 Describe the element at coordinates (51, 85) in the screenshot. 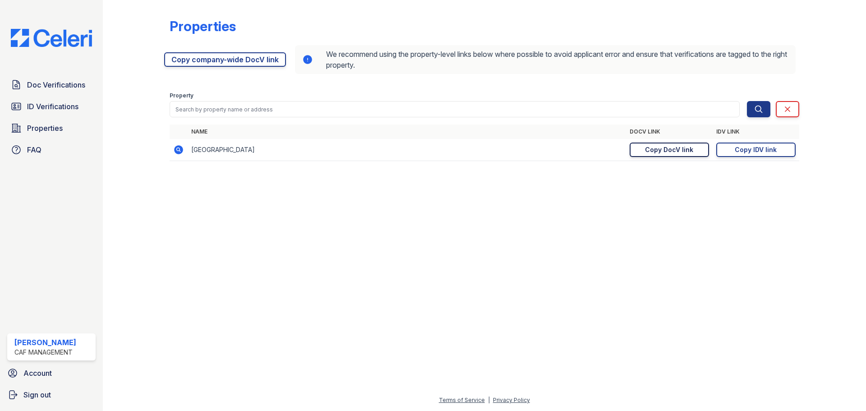

I see `a: Doc Verifications` at that location.